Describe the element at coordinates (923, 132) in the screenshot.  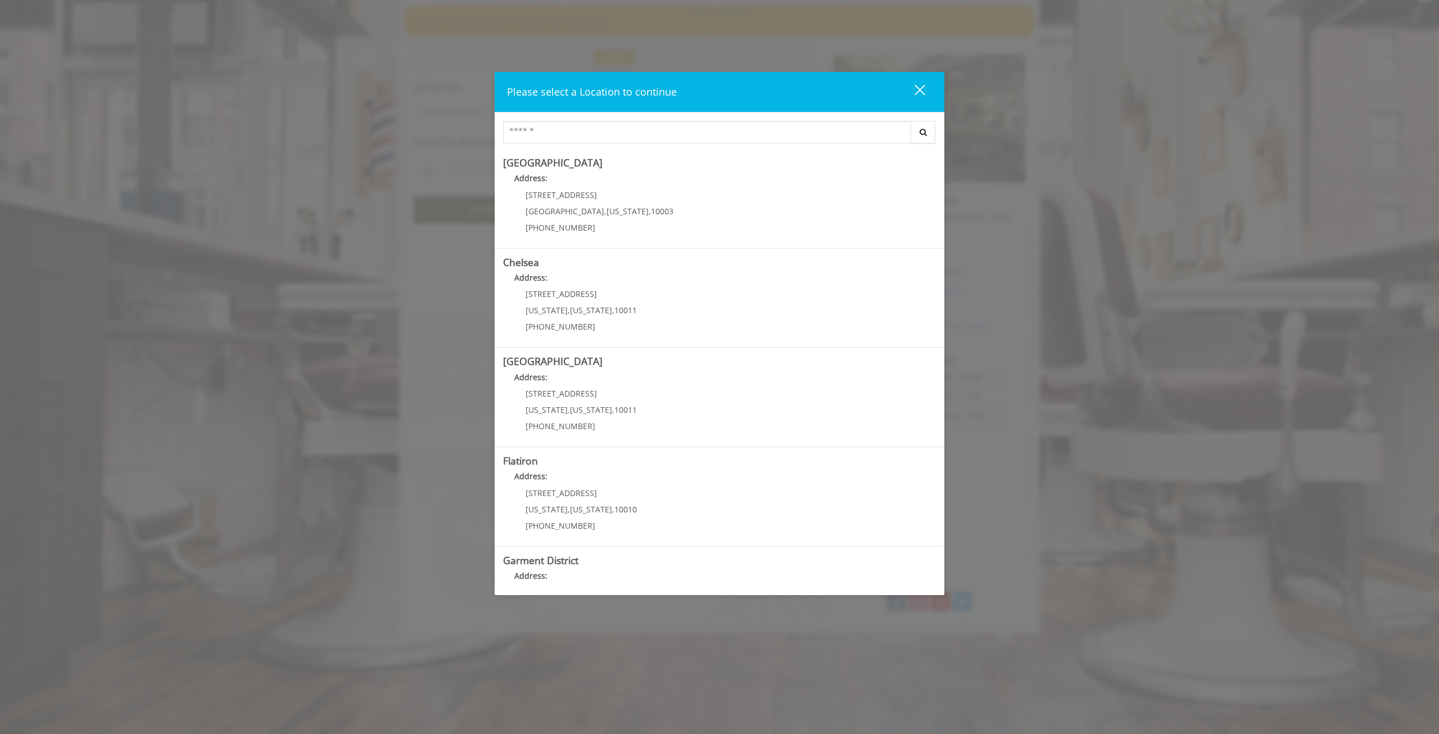
I see `i: Search button` at that location.